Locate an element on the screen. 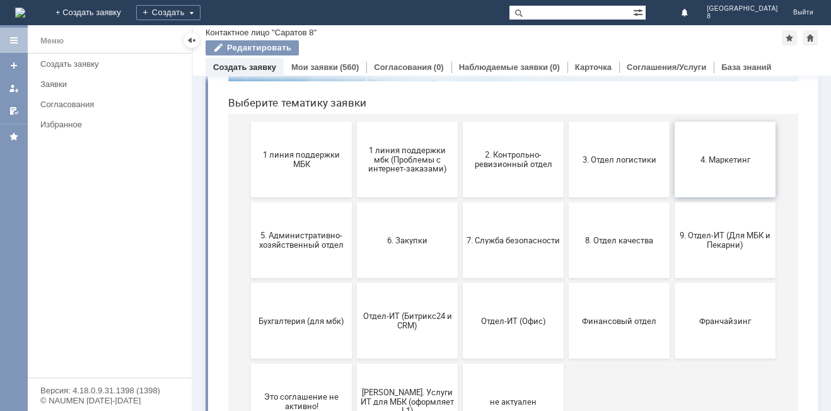 The width and height of the screenshot is (831, 411). div: Контактное лицо "Саратов 8" is located at coordinates (261, 32).